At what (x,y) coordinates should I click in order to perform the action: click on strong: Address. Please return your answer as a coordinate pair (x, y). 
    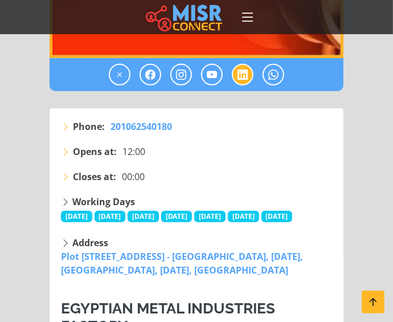
    Looking at the image, I should click on (90, 243).